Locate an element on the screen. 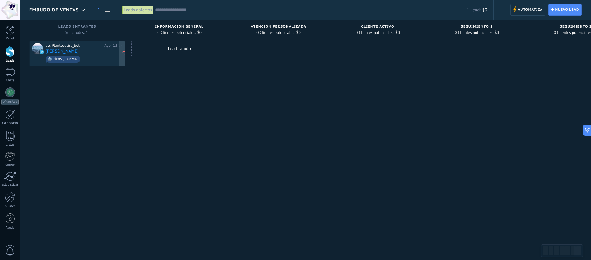 This screenshot has height=260, width=591. a: Leads is located at coordinates (97, 10).